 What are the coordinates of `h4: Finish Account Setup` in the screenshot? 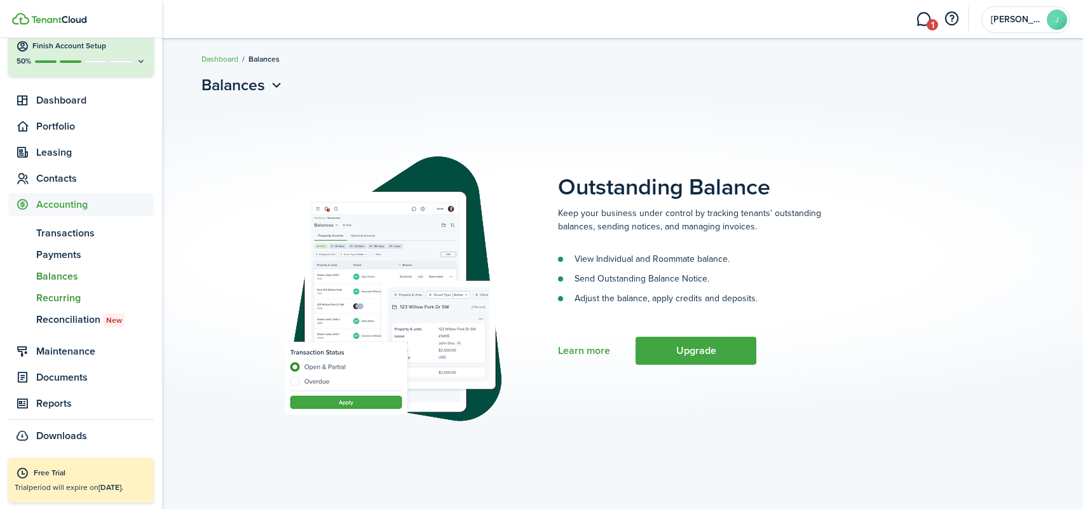 It's located at (89, 46).